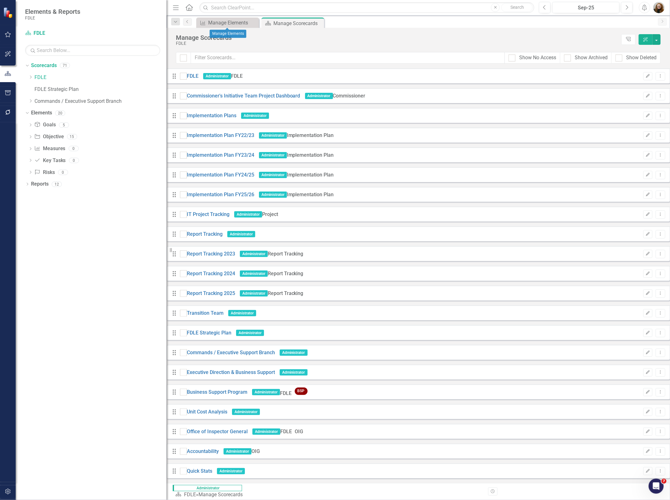  What do you see at coordinates (116, 8) in the screenshot?
I see `div: Close` at bounding box center [116, 8].